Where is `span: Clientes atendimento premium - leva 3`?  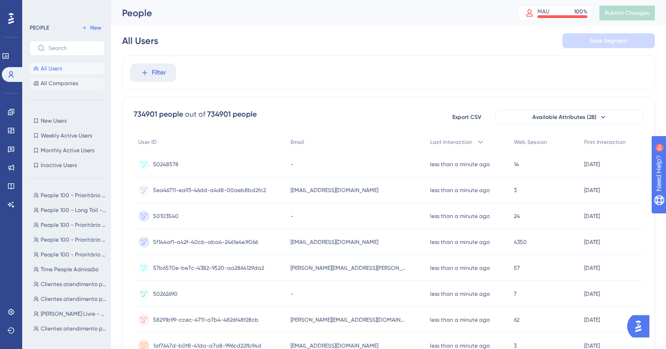 span: Clientes atendimento premium - leva 3 is located at coordinates (74, 284).